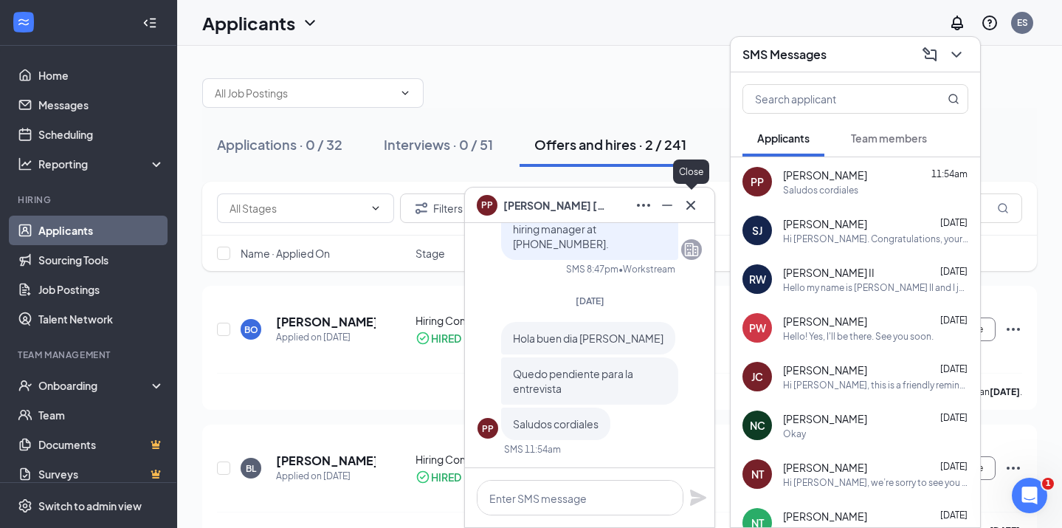  Describe the element at coordinates (285, 253) in the screenshot. I see `span: Name · Applied On` at that location.